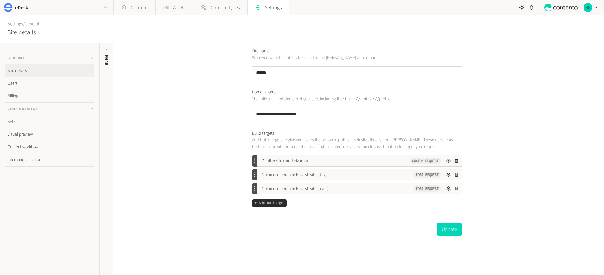  What do you see at coordinates (50, 134) in the screenshot?
I see `a: Visual preview` at bounding box center [50, 134].